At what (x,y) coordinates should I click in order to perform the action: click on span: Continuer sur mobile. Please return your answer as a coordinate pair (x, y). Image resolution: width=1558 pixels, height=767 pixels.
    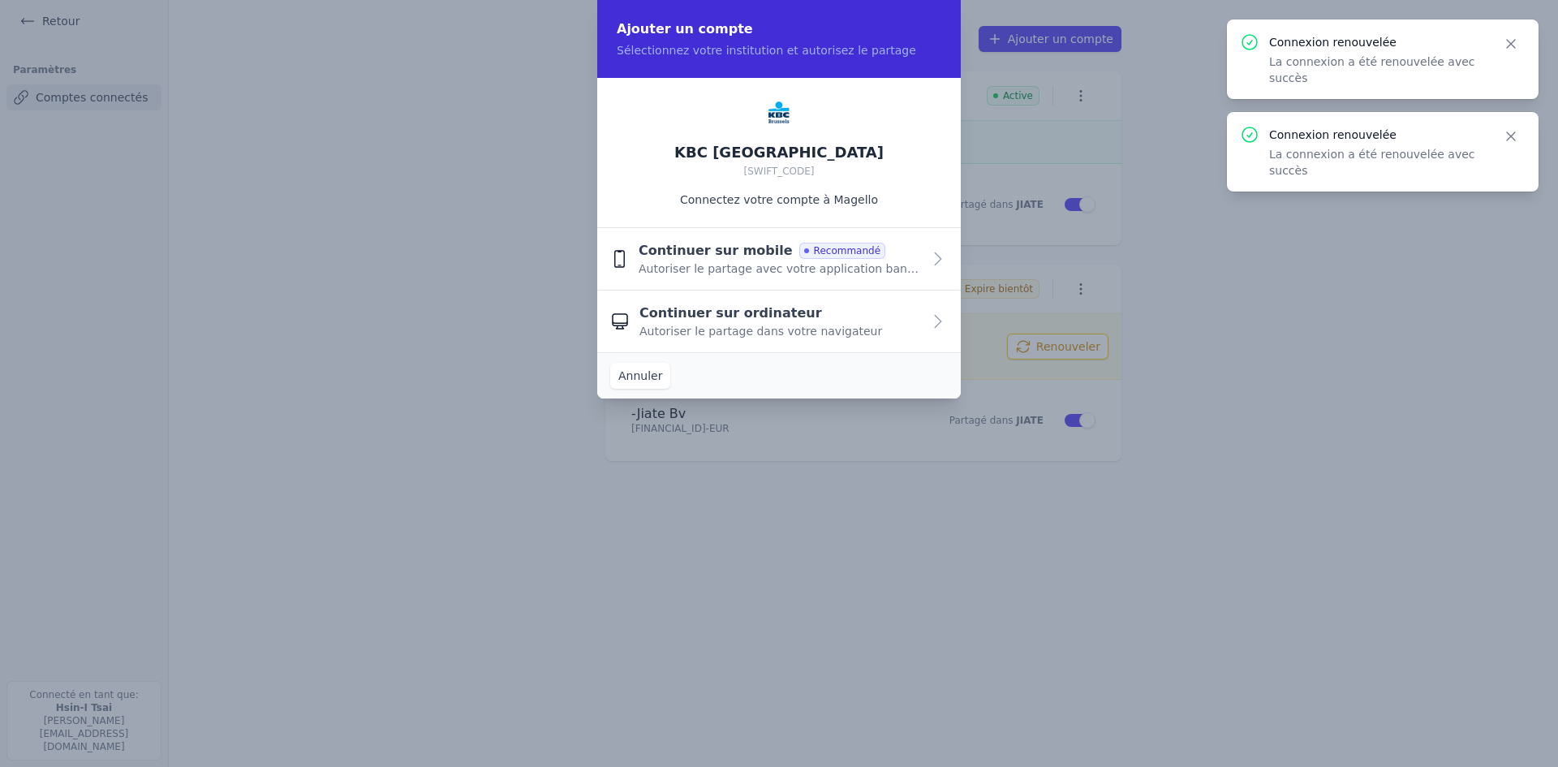
    Looking at the image, I should click on (716, 251).